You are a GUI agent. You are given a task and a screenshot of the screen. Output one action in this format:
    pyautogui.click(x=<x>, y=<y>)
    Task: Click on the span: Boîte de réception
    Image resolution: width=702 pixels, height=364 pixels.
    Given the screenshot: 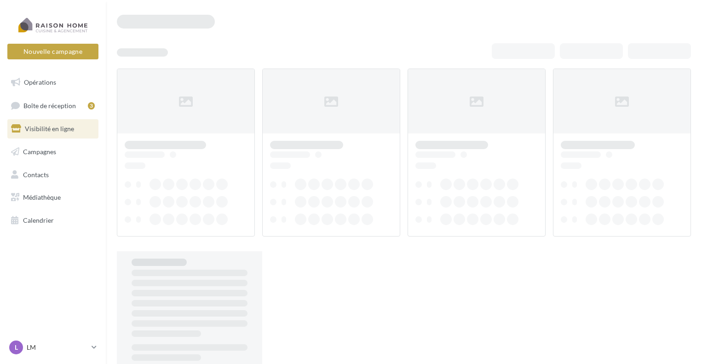 What is the action you would take?
    pyautogui.click(x=50, y=105)
    